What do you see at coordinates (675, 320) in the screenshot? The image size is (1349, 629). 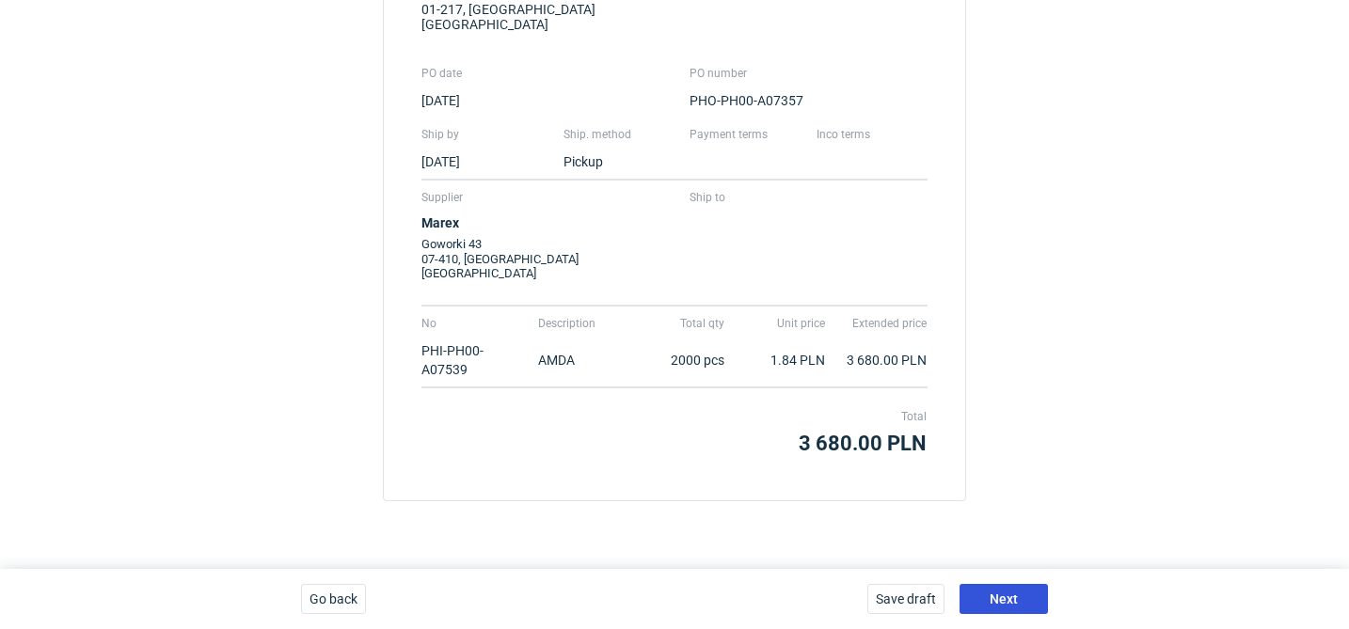 I see `th: Total qty` at bounding box center [675, 320].